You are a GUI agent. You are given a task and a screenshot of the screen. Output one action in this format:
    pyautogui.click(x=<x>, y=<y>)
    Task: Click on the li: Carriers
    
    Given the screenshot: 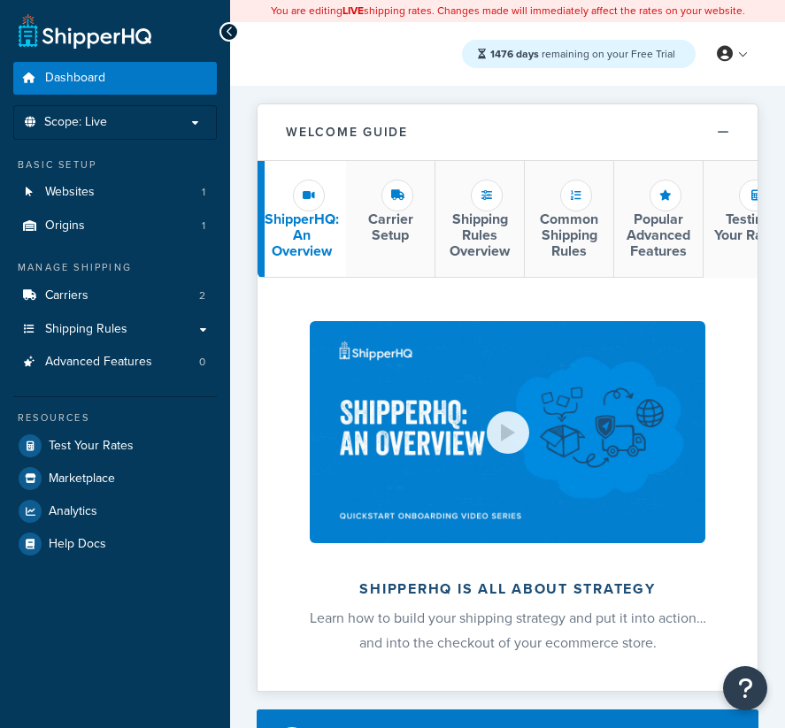 What is the action you would take?
    pyautogui.click(x=115, y=295)
    